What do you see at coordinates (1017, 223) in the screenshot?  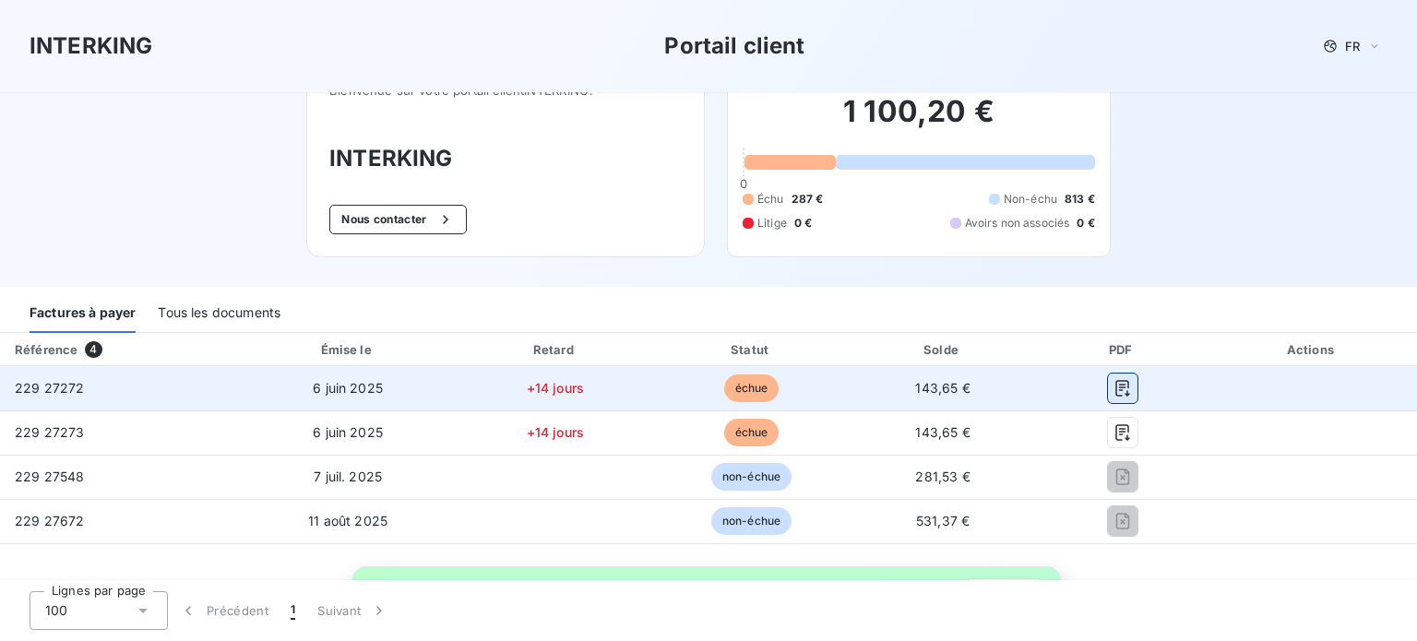 I see `span: Avoirs non associés` at bounding box center [1017, 223].